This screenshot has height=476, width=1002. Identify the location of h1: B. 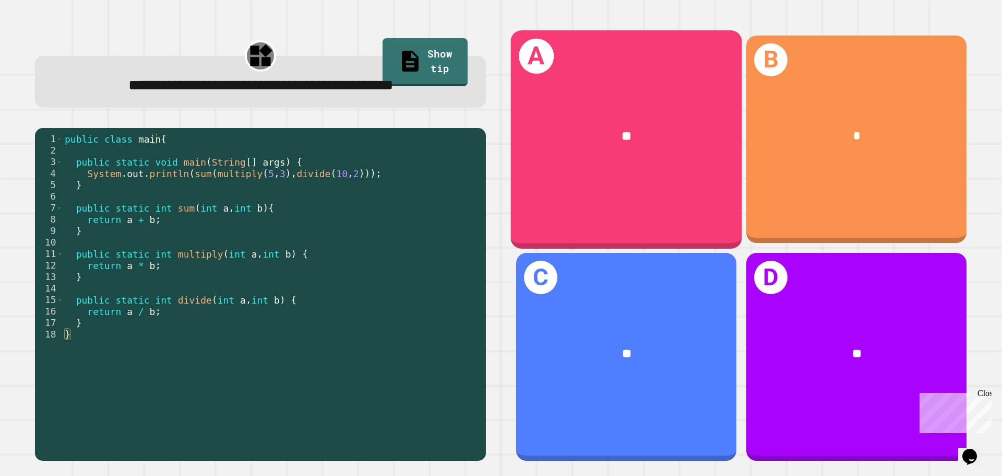
(771, 60).